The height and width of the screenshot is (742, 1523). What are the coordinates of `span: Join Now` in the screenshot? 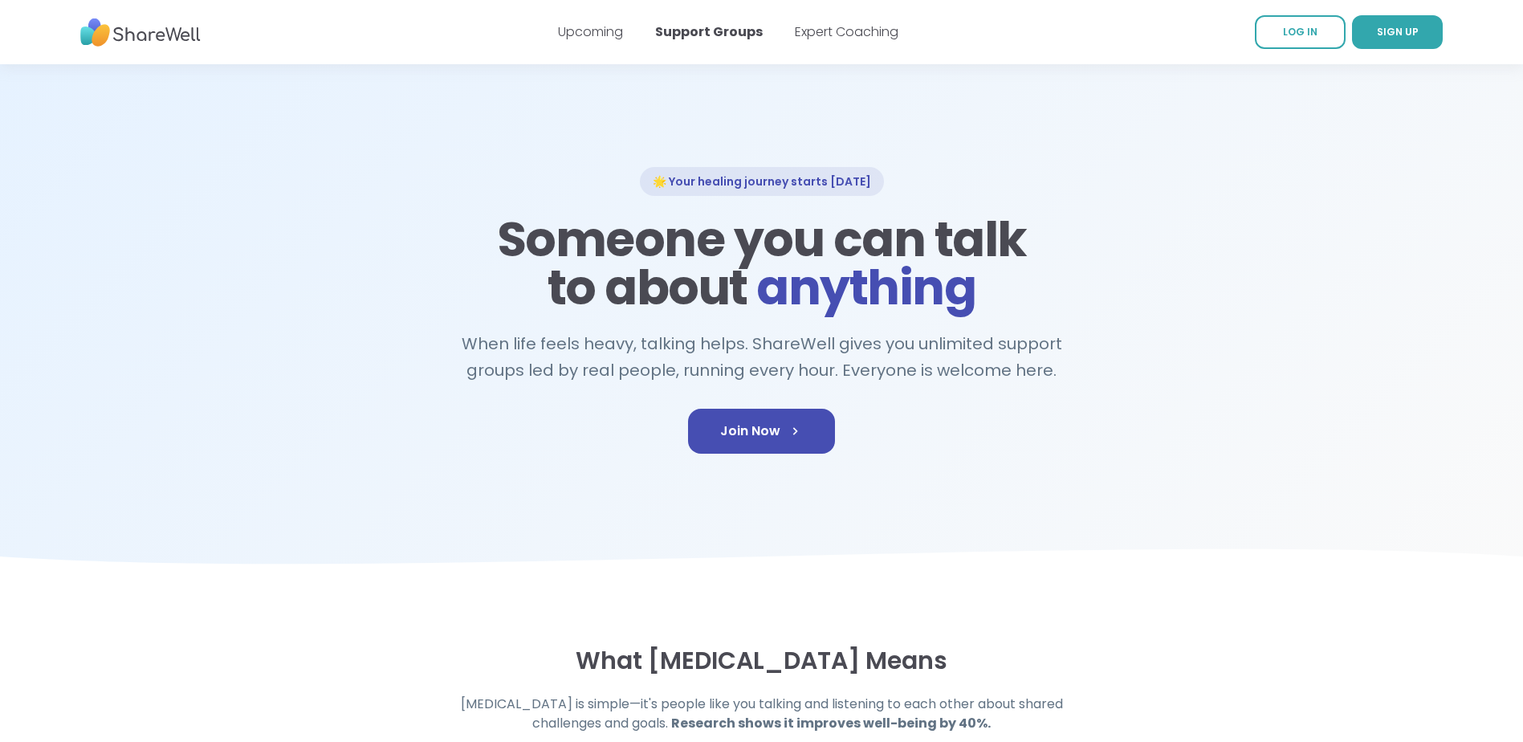 It's located at (761, 431).